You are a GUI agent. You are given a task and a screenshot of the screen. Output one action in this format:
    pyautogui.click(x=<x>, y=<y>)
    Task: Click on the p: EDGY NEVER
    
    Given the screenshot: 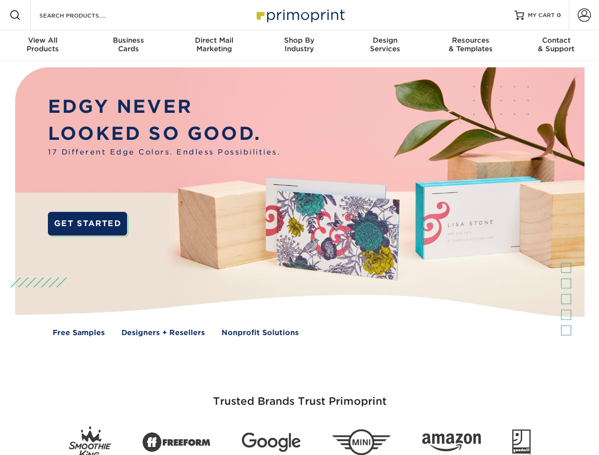 What is the action you would take?
    pyautogui.click(x=164, y=107)
    